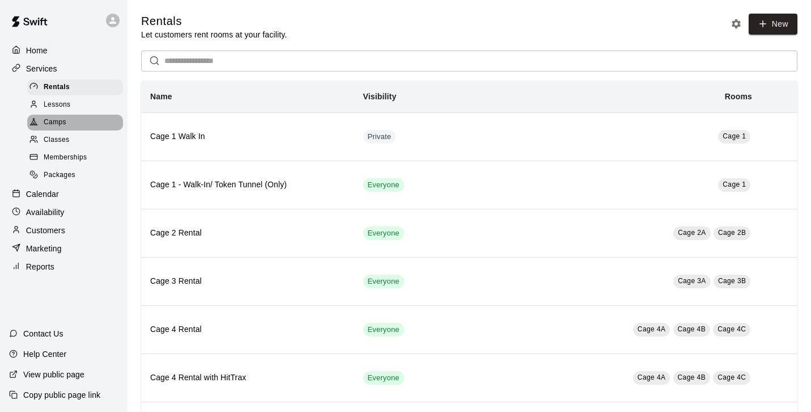 The height and width of the screenshot is (412, 811). Describe the element at coordinates (63, 50) in the screenshot. I see `a: Home` at that location.